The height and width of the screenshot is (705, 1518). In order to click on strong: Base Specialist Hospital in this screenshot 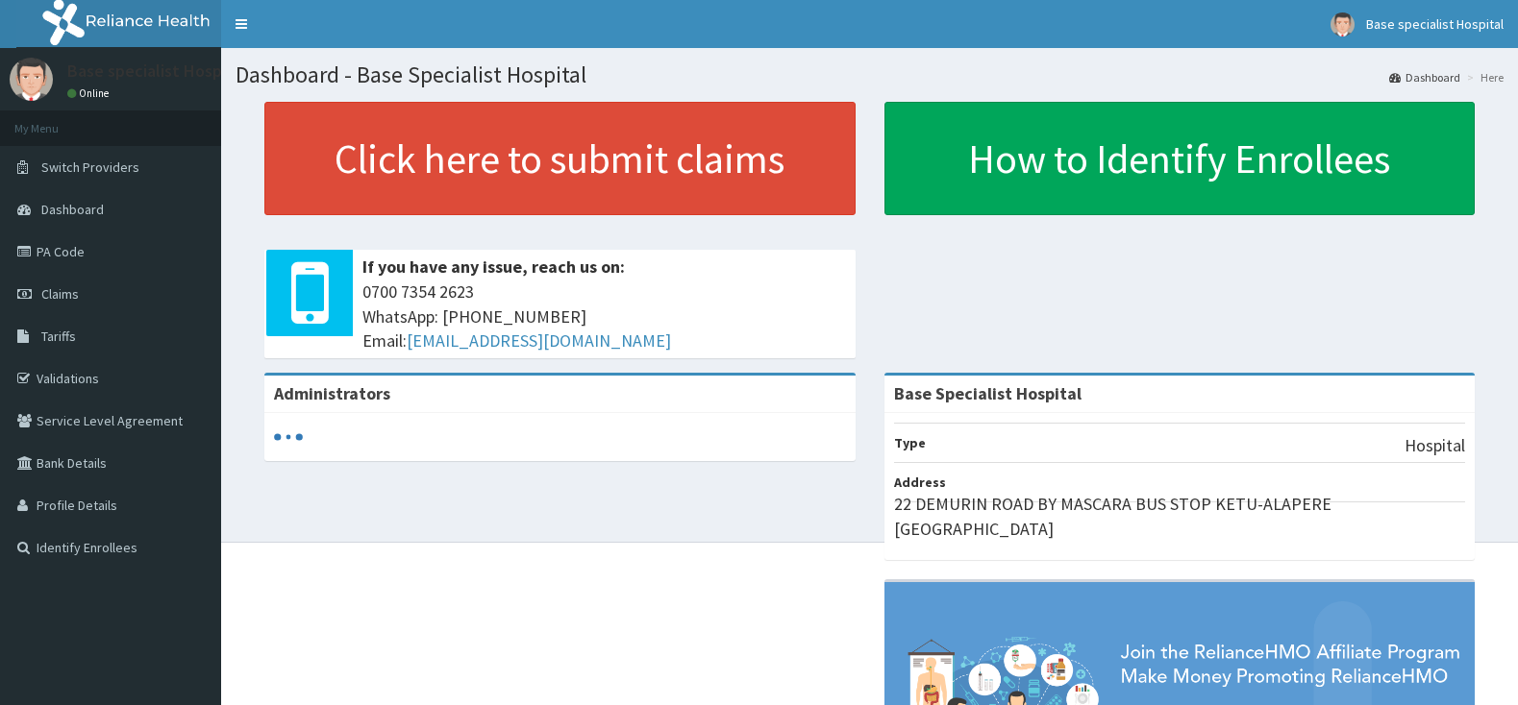, I will do `click(987, 393)`.